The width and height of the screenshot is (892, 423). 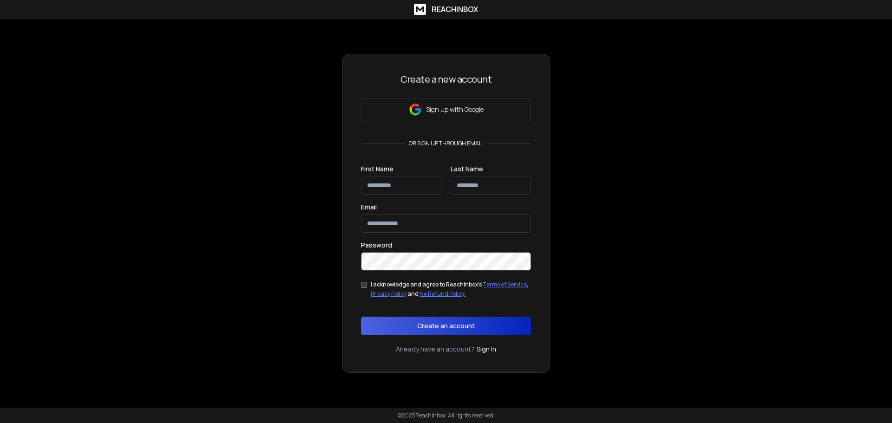 What do you see at coordinates (505, 284) in the screenshot?
I see `a: Terms of Service` at bounding box center [505, 284].